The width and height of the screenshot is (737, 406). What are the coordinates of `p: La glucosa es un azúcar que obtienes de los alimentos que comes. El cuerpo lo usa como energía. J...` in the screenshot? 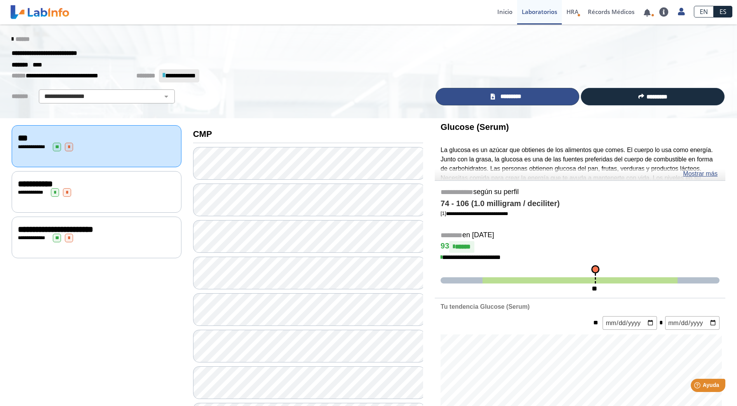 It's located at (580, 173).